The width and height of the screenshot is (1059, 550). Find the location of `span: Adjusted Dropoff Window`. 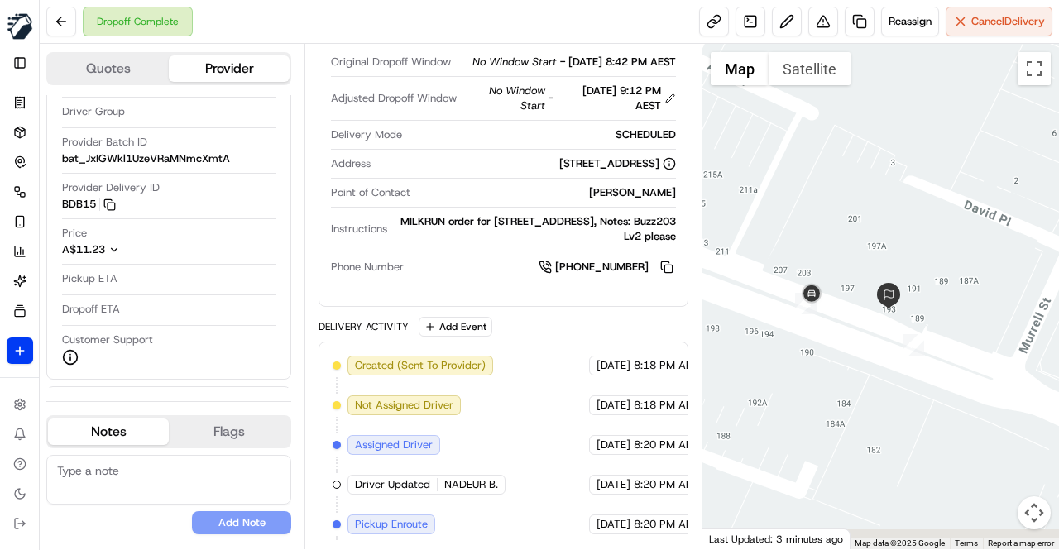

span: Adjusted Dropoff Window is located at coordinates (394, 98).